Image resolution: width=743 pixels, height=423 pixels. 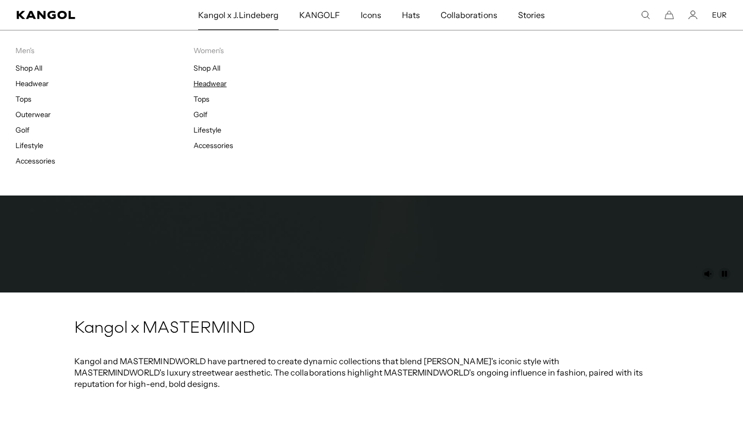 I want to click on a: Kangol, so click(x=73, y=15).